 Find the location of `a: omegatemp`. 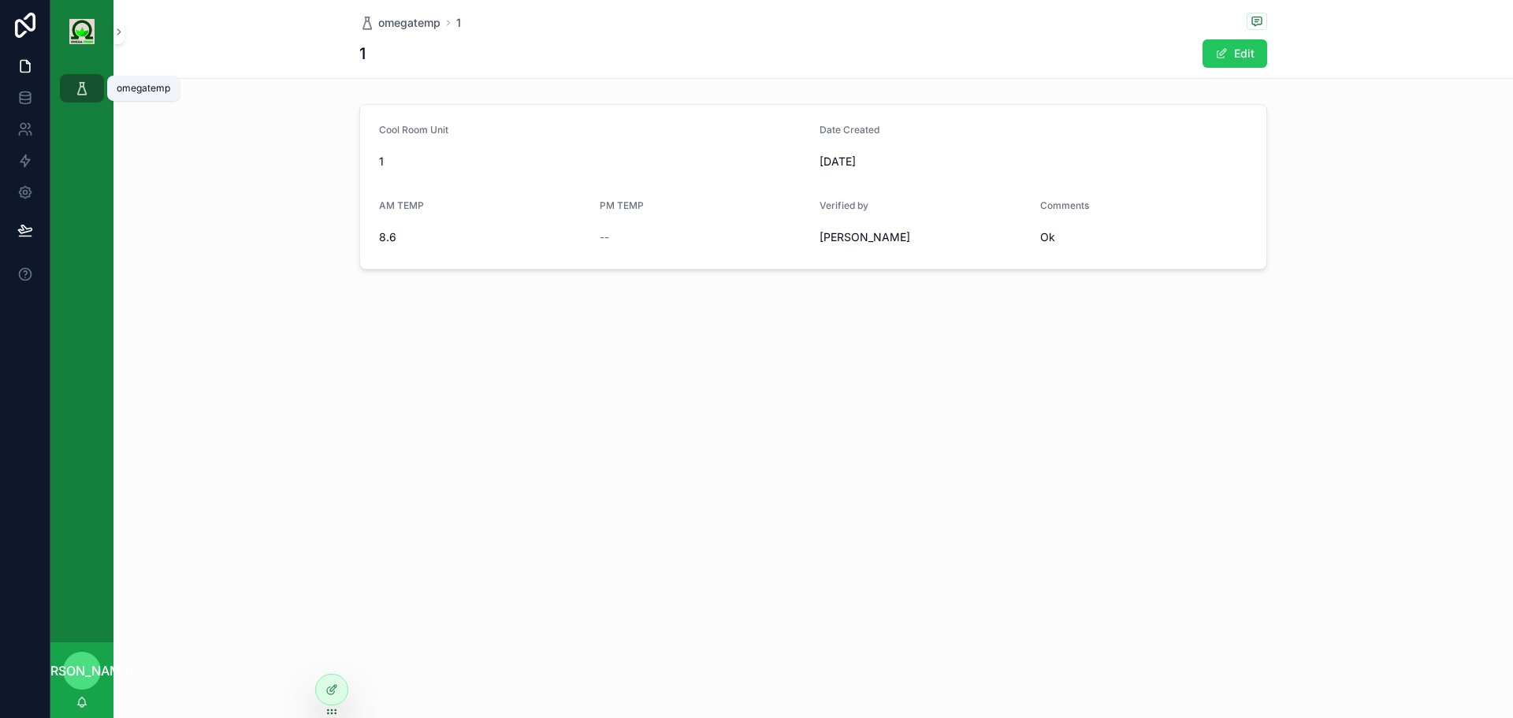

a: omegatemp is located at coordinates (399, 23).